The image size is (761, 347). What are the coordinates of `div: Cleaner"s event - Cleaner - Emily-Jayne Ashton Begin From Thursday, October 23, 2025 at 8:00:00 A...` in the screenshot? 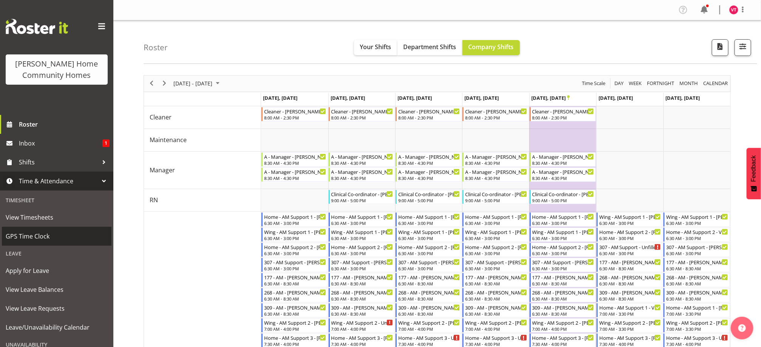 It's located at (495, 114).